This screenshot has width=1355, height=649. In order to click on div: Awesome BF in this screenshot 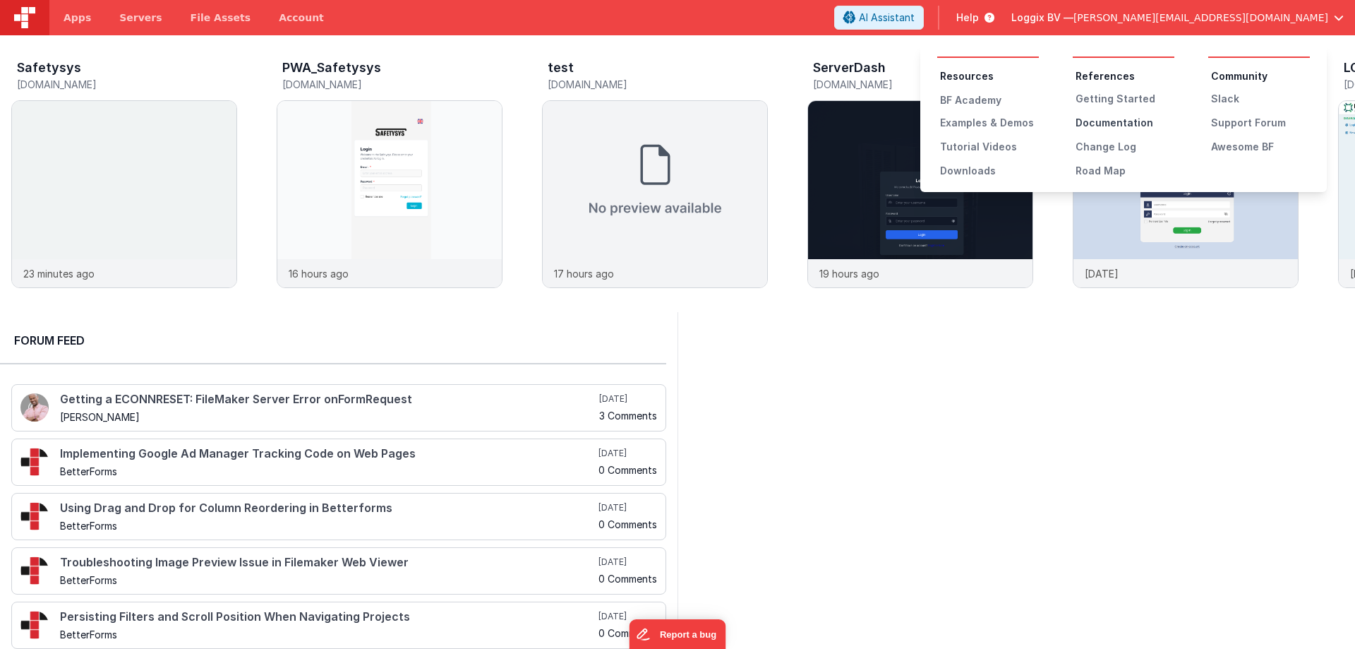, I will do `click(1261, 147)`.